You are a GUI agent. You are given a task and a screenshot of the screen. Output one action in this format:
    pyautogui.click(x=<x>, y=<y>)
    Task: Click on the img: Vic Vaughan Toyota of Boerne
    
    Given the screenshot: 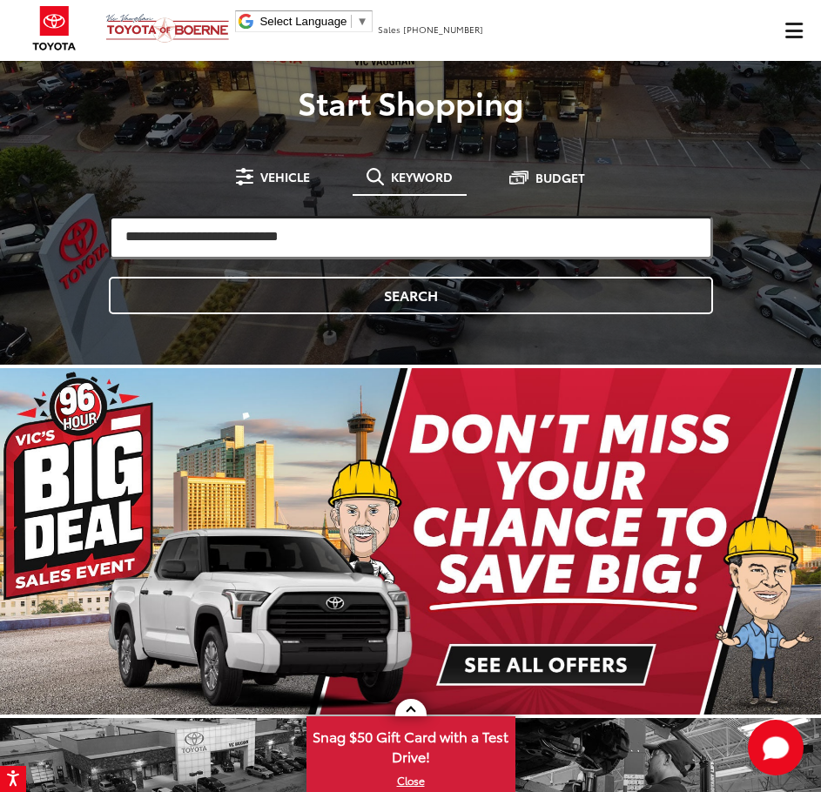 What is the action you would take?
    pyautogui.click(x=167, y=28)
    